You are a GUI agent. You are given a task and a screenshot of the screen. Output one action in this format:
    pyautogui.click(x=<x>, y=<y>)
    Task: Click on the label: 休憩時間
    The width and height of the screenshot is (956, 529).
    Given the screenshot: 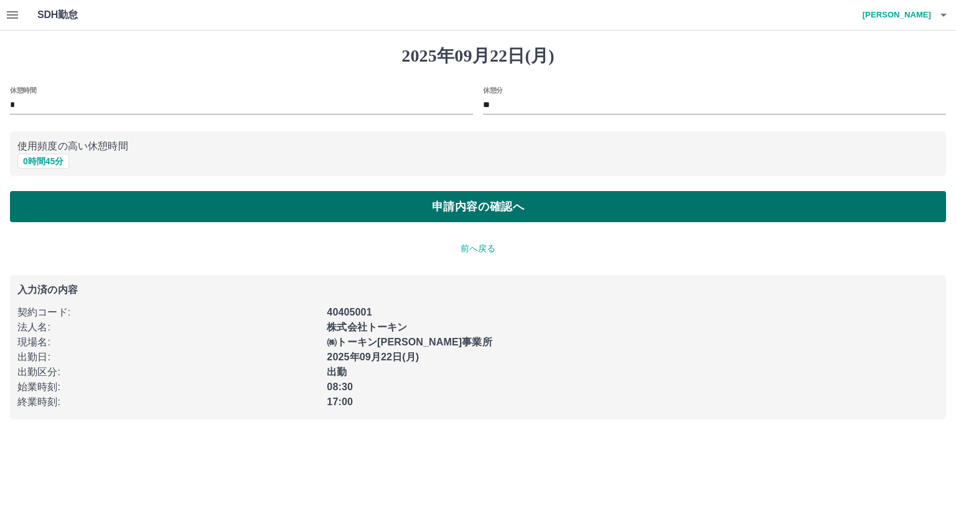 What is the action you would take?
    pyautogui.click(x=23, y=90)
    